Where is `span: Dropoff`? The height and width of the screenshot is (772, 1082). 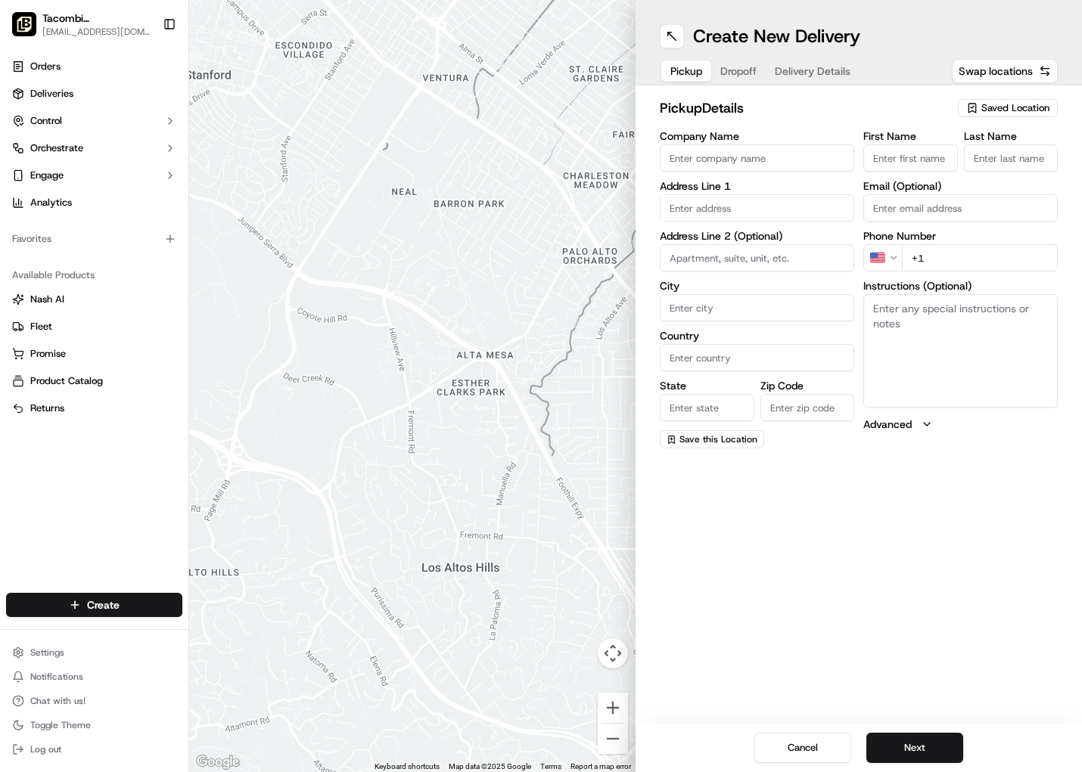
span: Dropoff is located at coordinates (738, 71).